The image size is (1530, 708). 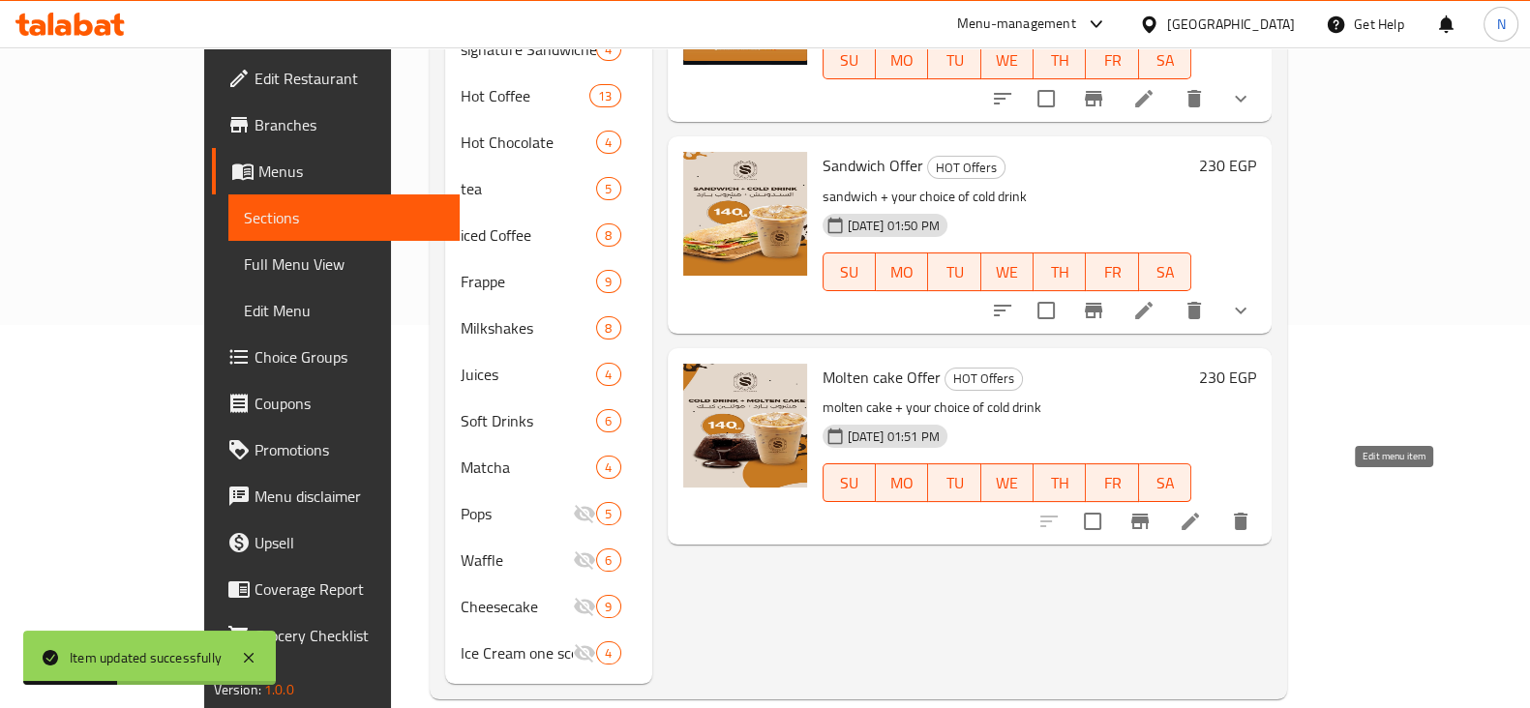 What do you see at coordinates (349, 636) in the screenshot?
I see `span: Grocery Checklist` at bounding box center [349, 636].